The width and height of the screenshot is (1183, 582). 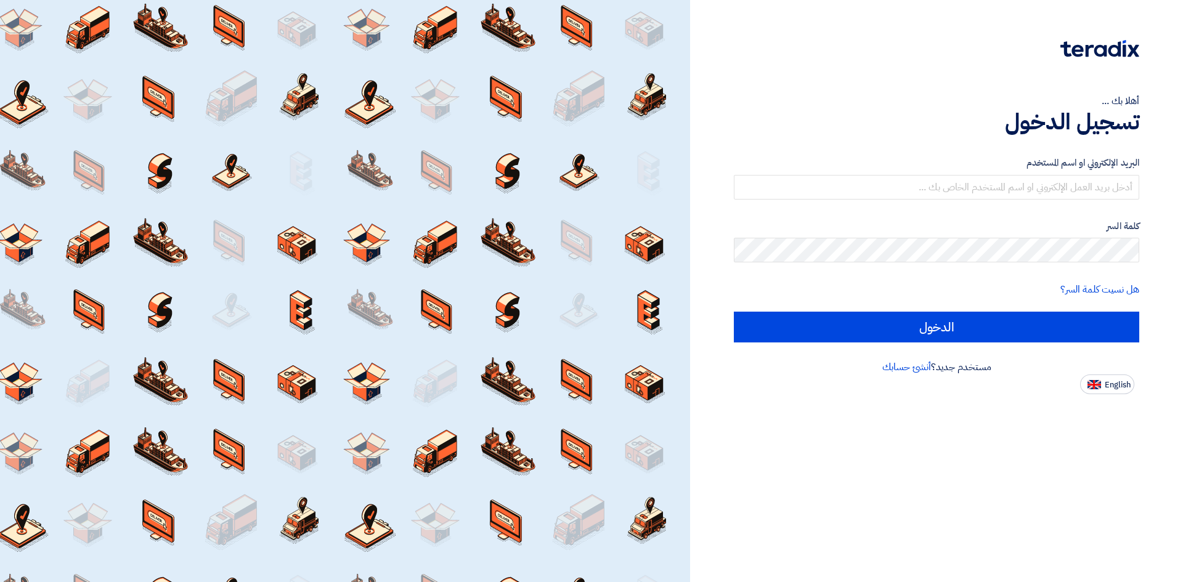 I want to click on label: كلمة السر, so click(x=937, y=226).